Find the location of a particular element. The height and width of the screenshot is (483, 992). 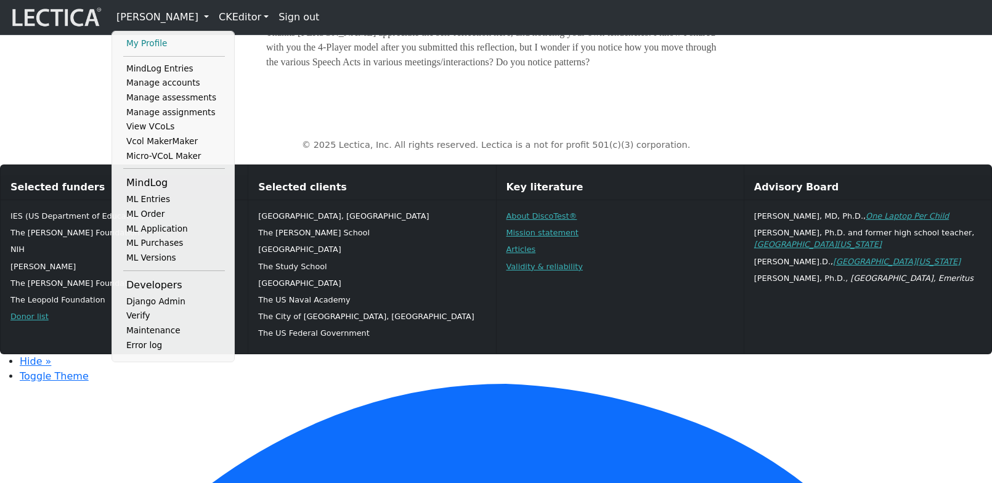

li: Developers is located at coordinates (174, 285).